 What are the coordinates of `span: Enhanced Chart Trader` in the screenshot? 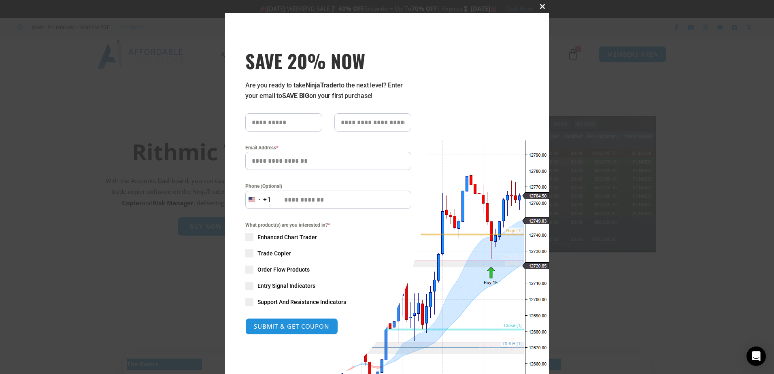 It's located at (287, 237).